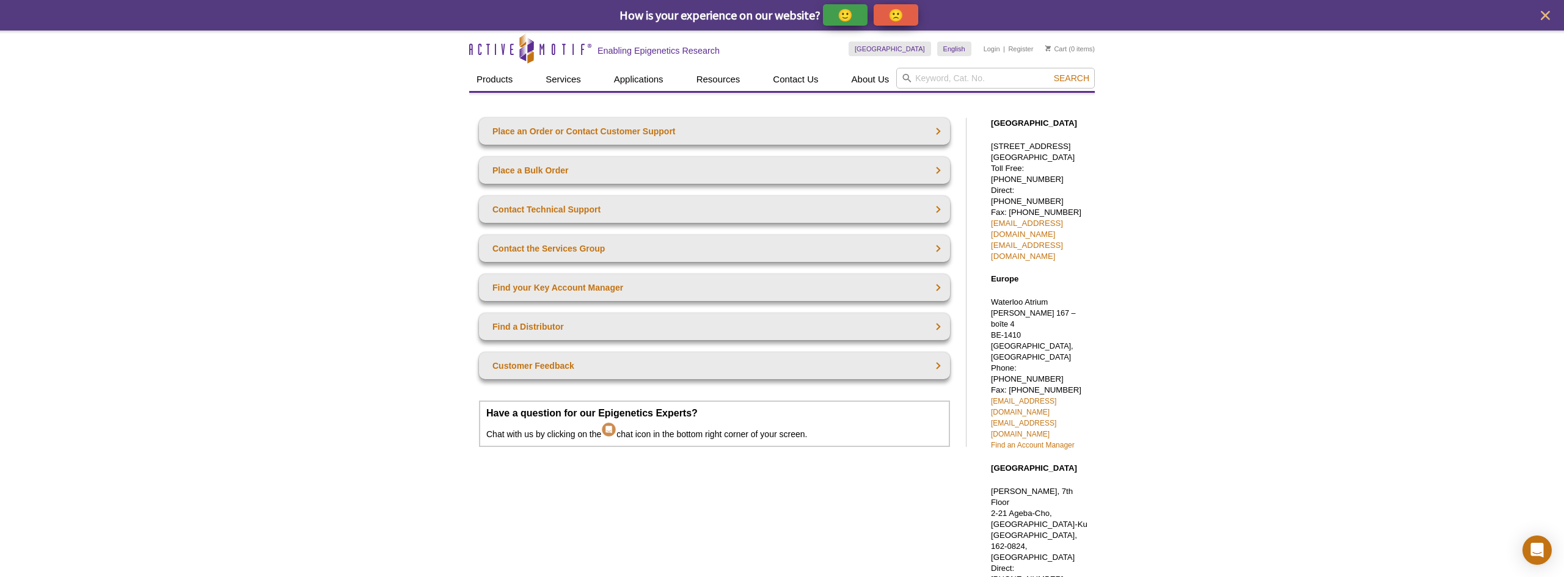 Image resolution: width=1564 pixels, height=577 pixels. Describe the element at coordinates (1005, 279) in the screenshot. I see `strong: Europe` at that location.